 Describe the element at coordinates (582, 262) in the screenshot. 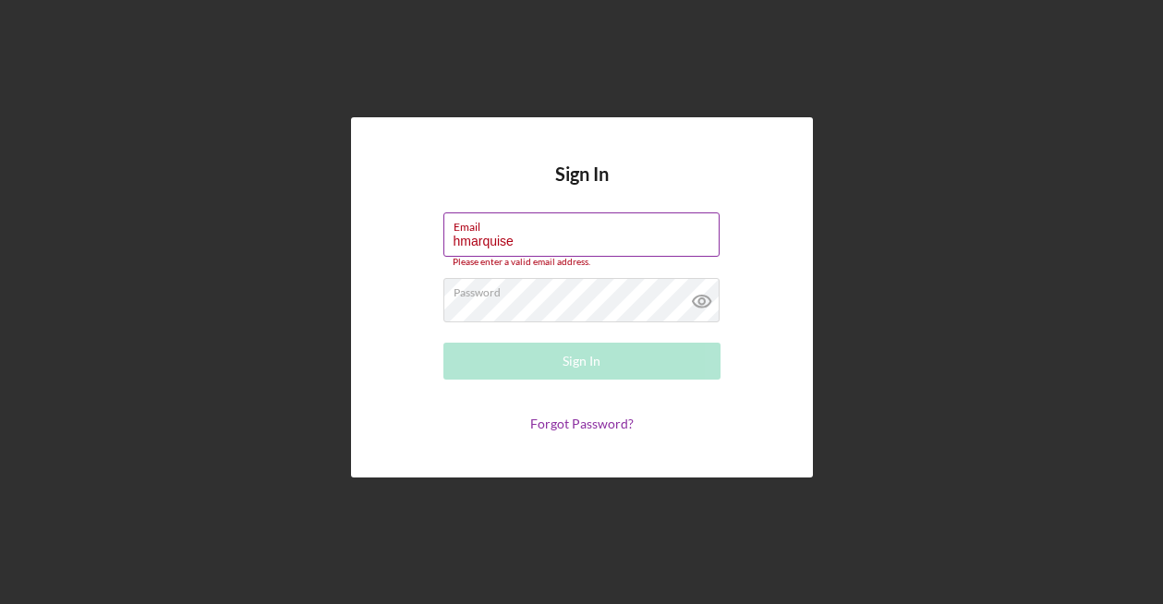

I see `div: Please enter a valid email address.` at that location.